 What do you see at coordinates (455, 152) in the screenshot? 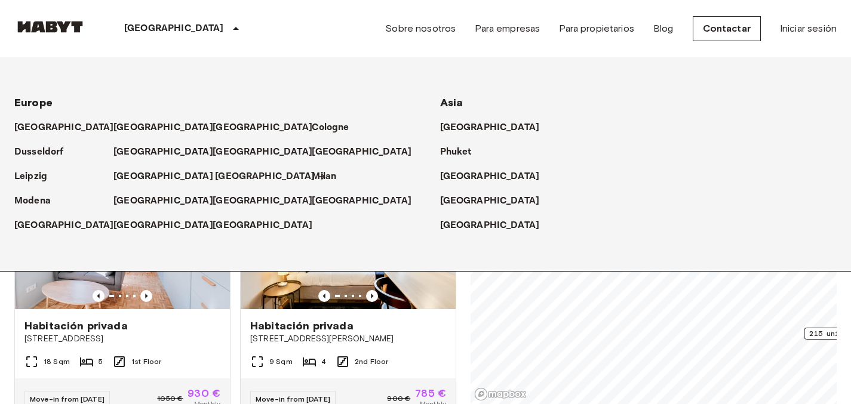
I see `p: Phuket` at bounding box center [455, 152].